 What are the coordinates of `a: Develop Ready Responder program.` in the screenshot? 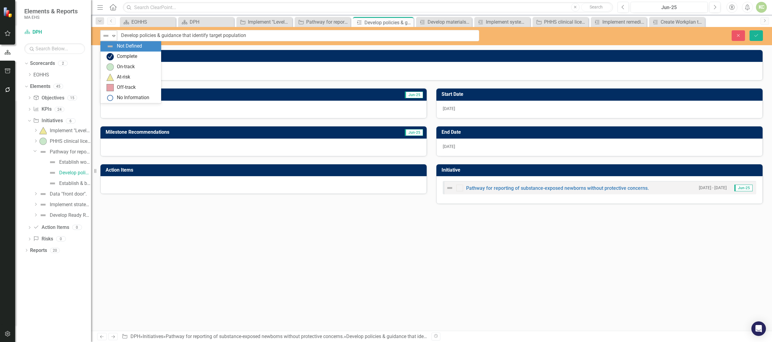 It's located at (64, 215).